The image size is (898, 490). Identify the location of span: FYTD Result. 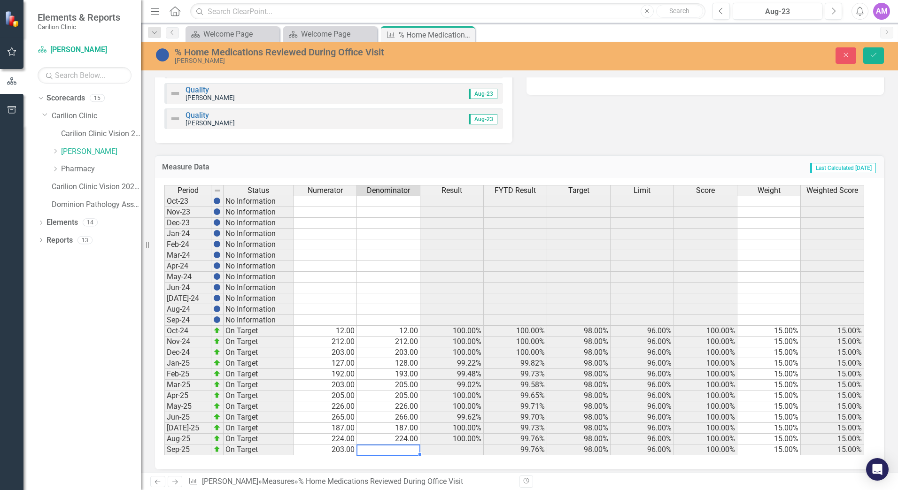
(515, 191).